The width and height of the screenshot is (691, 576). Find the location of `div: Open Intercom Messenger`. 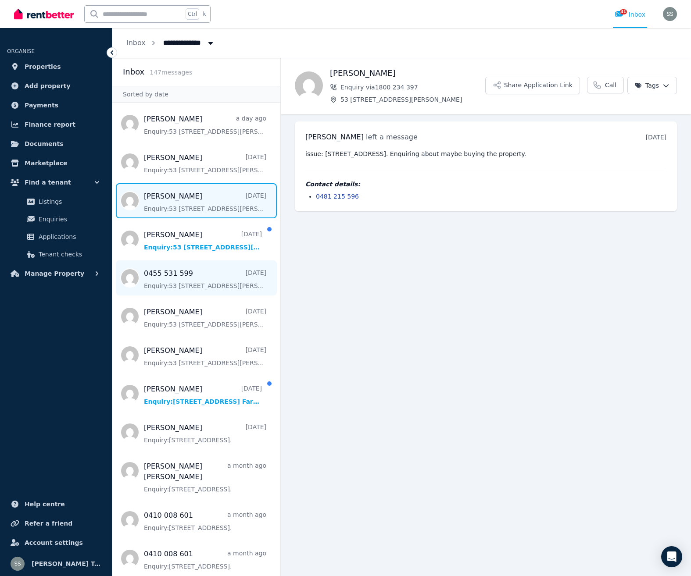

div: Open Intercom Messenger is located at coordinates (671, 557).